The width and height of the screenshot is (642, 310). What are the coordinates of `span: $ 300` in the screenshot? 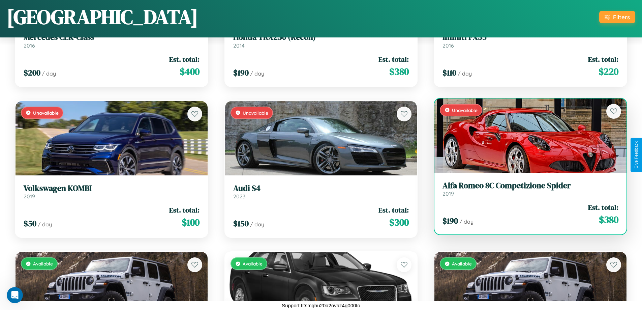 It's located at (399, 222).